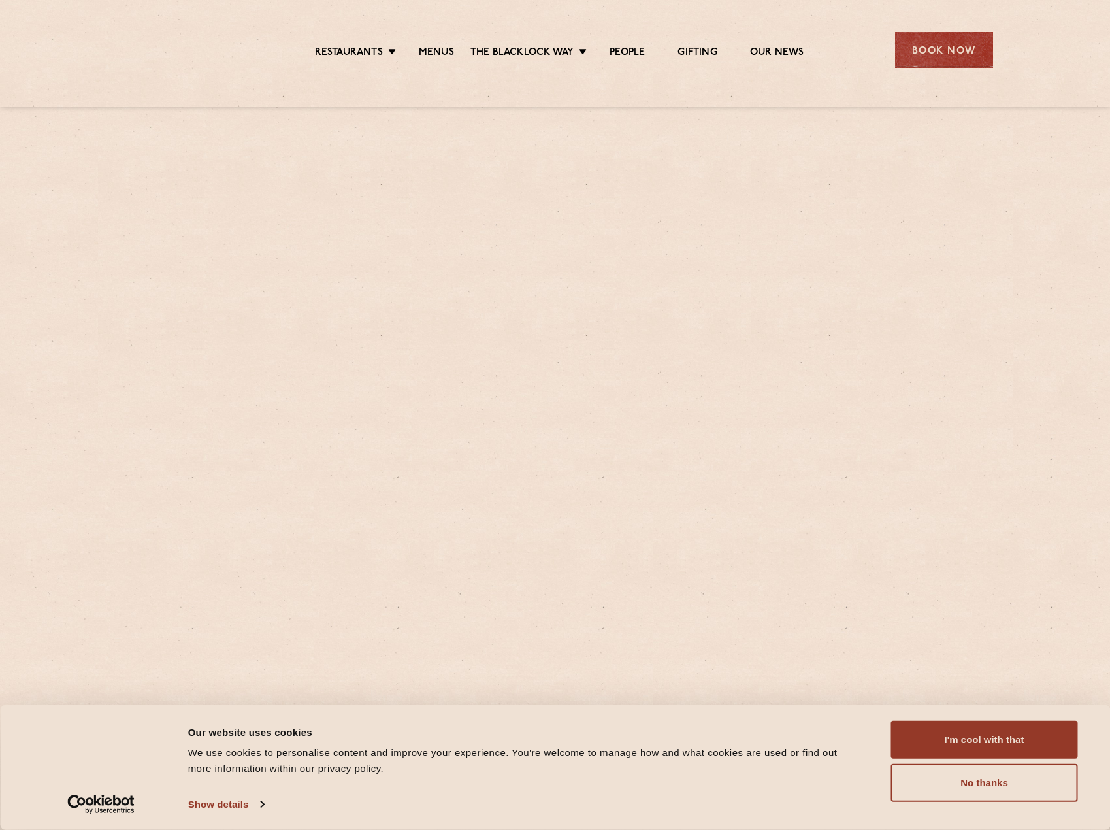 Image resolution: width=1110 pixels, height=830 pixels. I want to click on button: I'm cool with that, so click(985, 740).